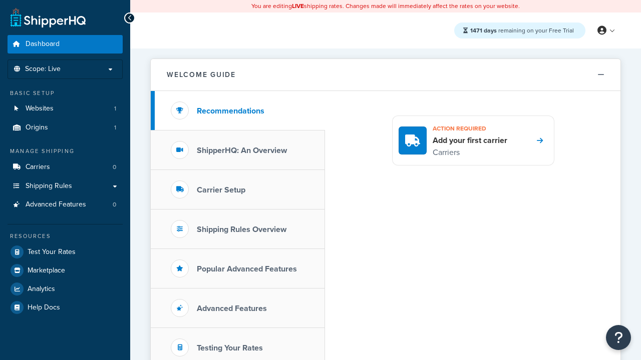  Describe the element at coordinates (46, 271) in the screenshot. I see `span: Marketplace` at that location.